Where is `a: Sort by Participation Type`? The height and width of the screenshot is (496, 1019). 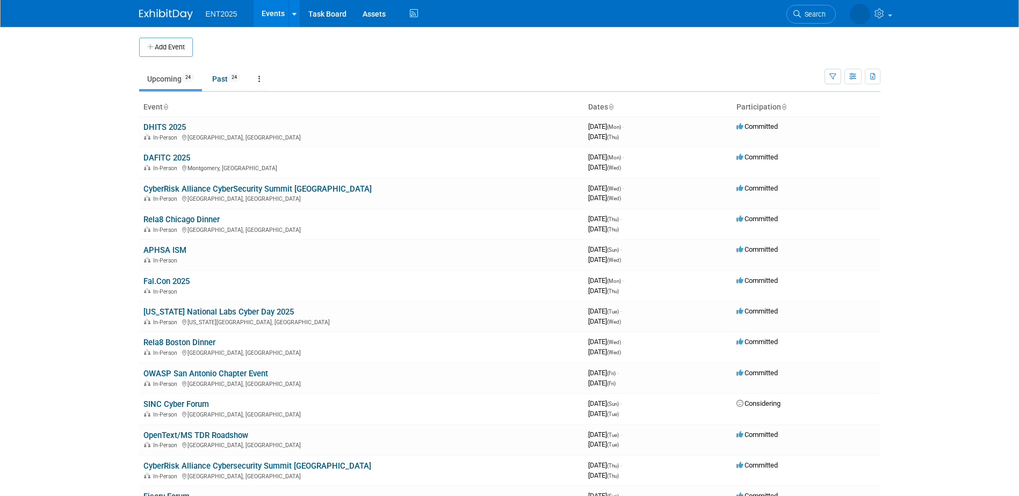 a: Sort by Participation Type is located at coordinates (784, 107).